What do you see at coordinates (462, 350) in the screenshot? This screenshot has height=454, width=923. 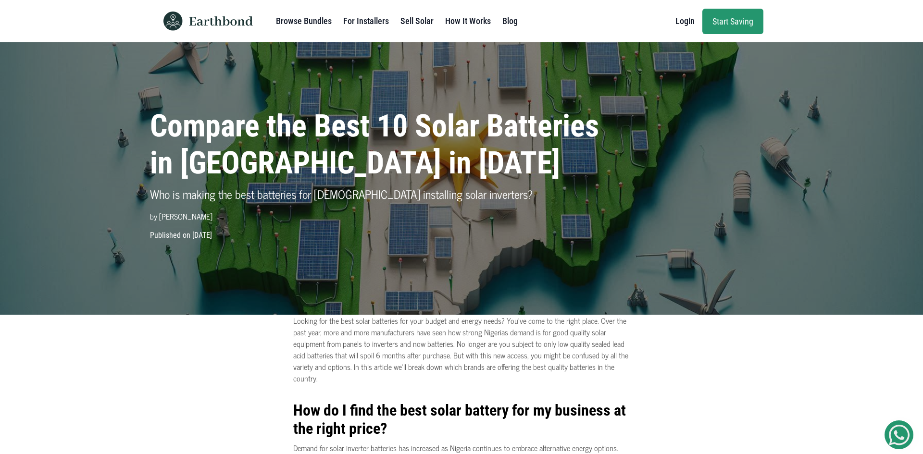 I see `p: Looking for the best solar batteries for your budget and energy needs? You've come to the right p...` at bounding box center [462, 350].